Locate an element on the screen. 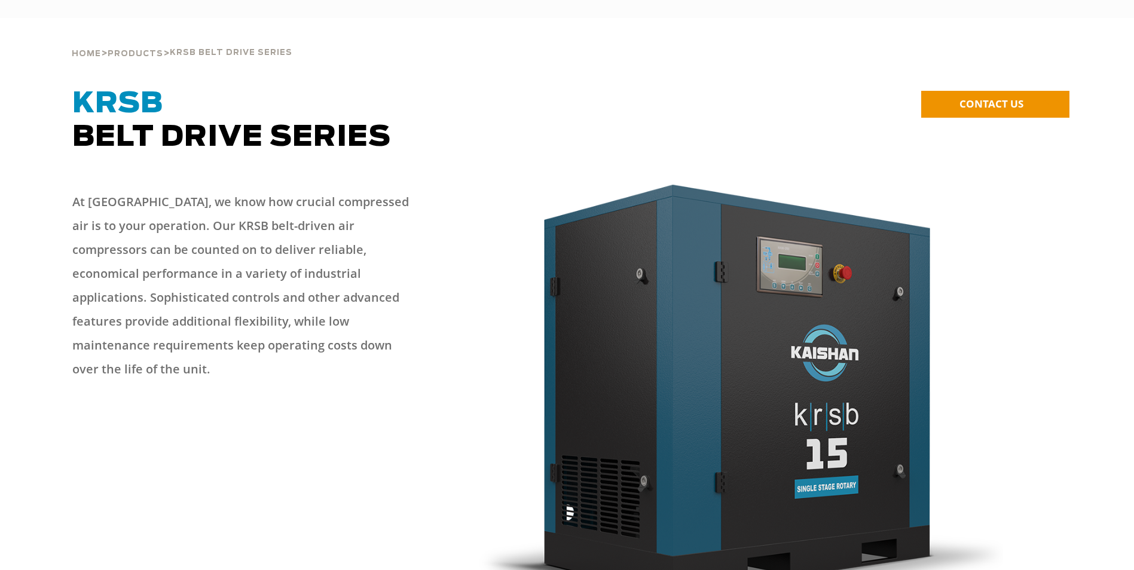 Image resolution: width=1134 pixels, height=570 pixels. a: CONTACT US is located at coordinates (995, 104).